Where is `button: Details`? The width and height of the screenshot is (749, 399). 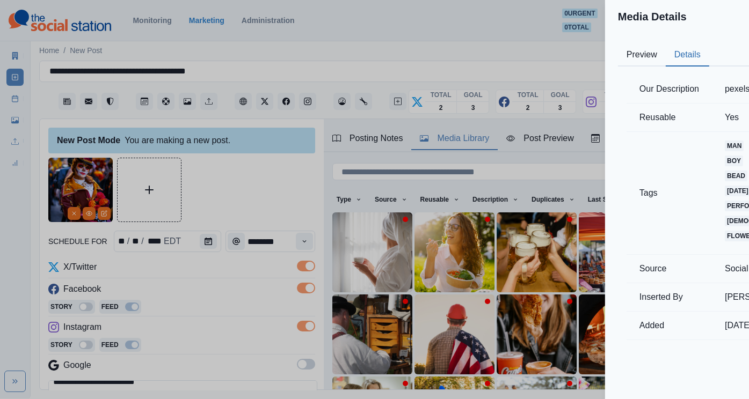
button: Details is located at coordinates (687, 55).